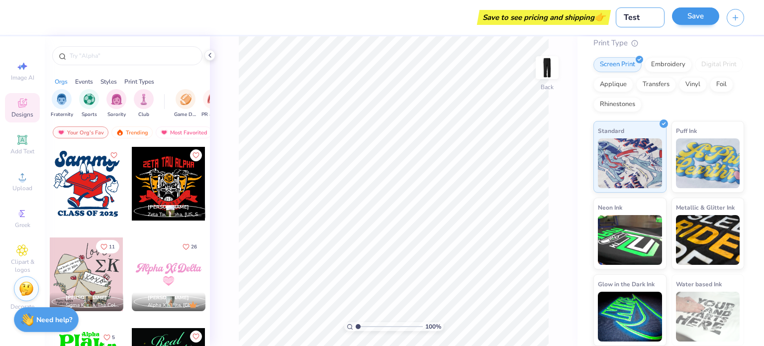  I want to click on span: Glow in the Dark Ink, so click(627, 284).